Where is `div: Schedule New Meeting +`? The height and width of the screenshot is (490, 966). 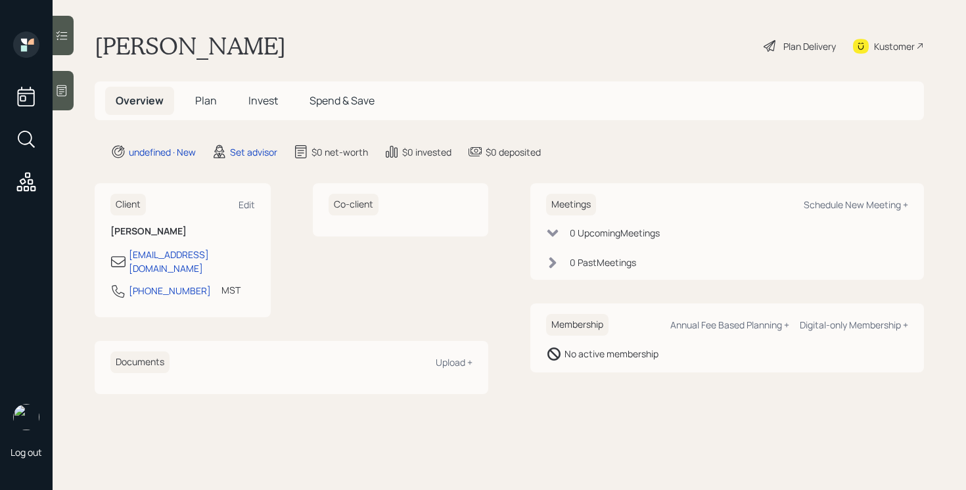
div: Schedule New Meeting + is located at coordinates (855, 204).